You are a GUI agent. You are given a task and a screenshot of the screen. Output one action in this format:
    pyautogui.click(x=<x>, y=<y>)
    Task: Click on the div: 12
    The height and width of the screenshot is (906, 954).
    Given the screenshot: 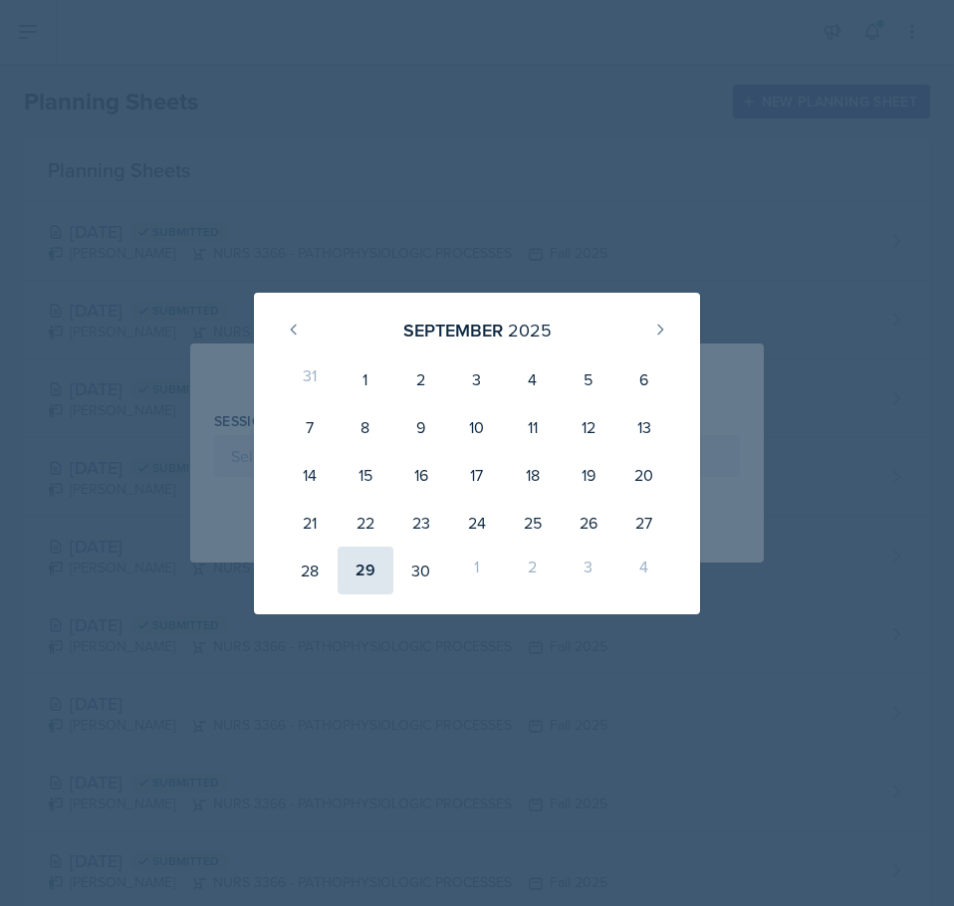 What is the action you would take?
    pyautogui.click(x=589, y=427)
    